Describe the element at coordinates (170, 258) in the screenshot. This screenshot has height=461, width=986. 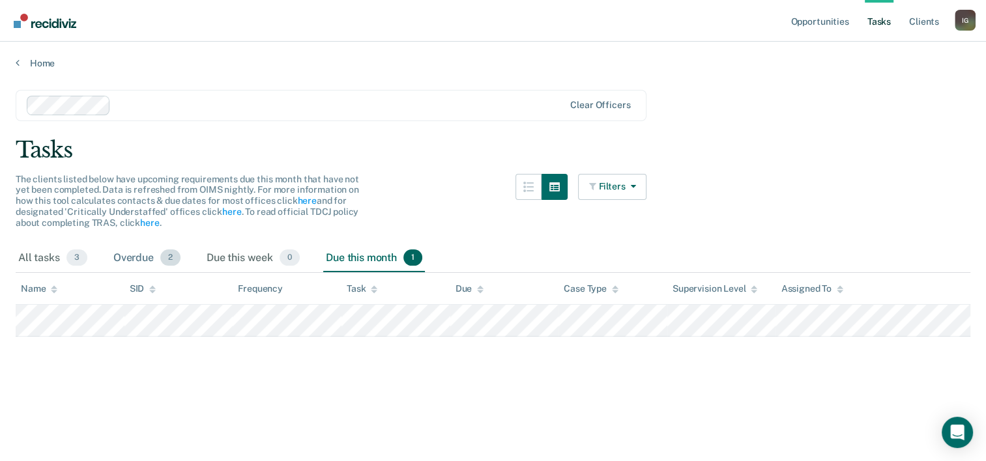
I see `span: 2` at that location.